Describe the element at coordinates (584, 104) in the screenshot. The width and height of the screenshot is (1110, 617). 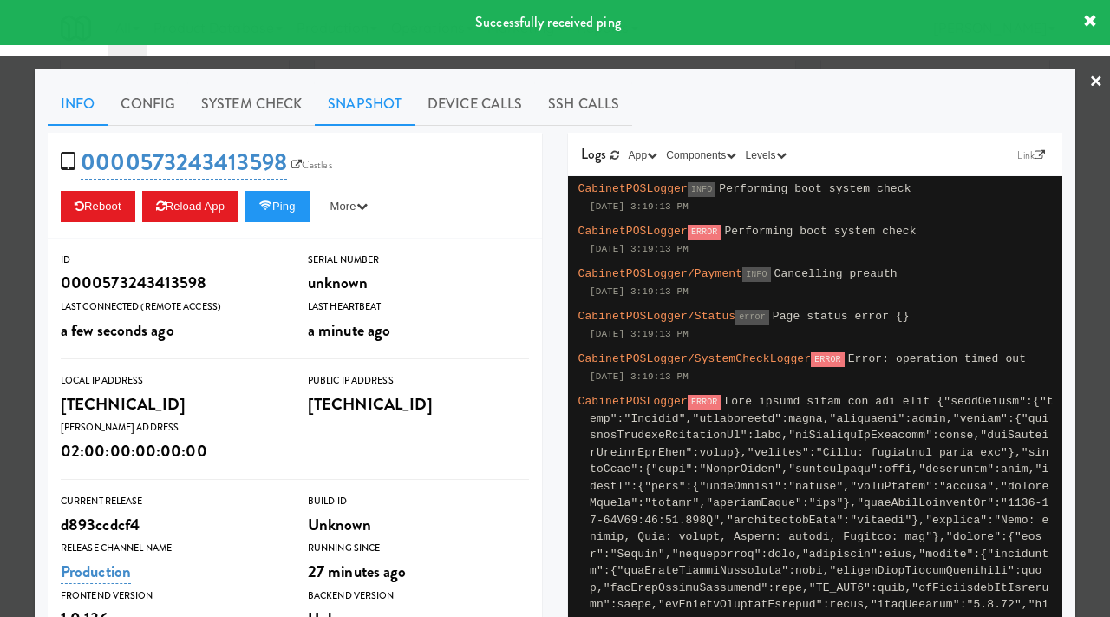
I see `a: SSH Calls` at that location.